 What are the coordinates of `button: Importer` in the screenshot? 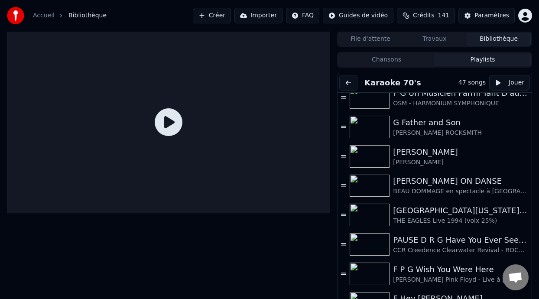 It's located at (258, 16).